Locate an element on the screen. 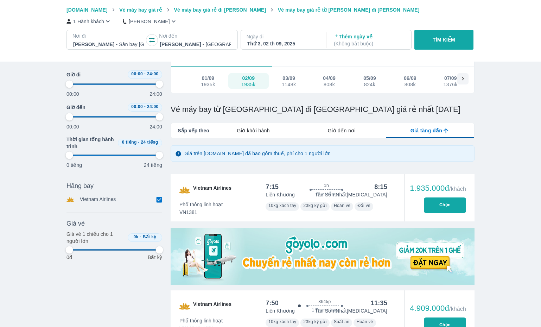 This screenshot has width=541, height=327. span: Giá tăng dần is located at coordinates (426, 131).